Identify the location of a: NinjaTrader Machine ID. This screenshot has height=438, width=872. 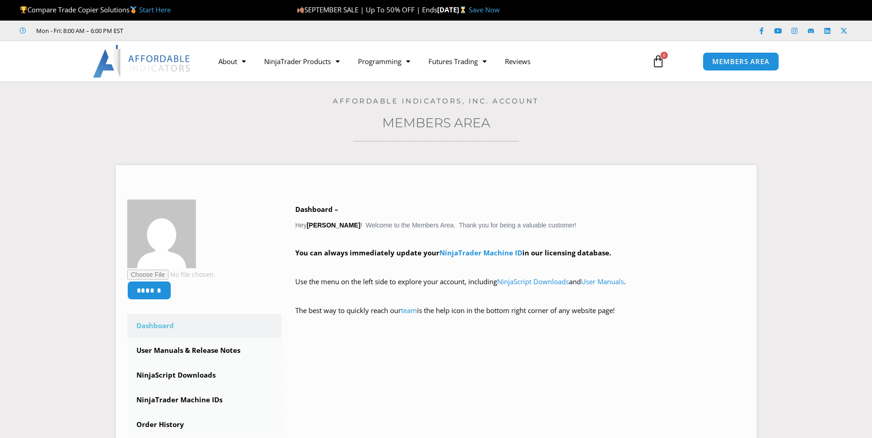
(481, 253).